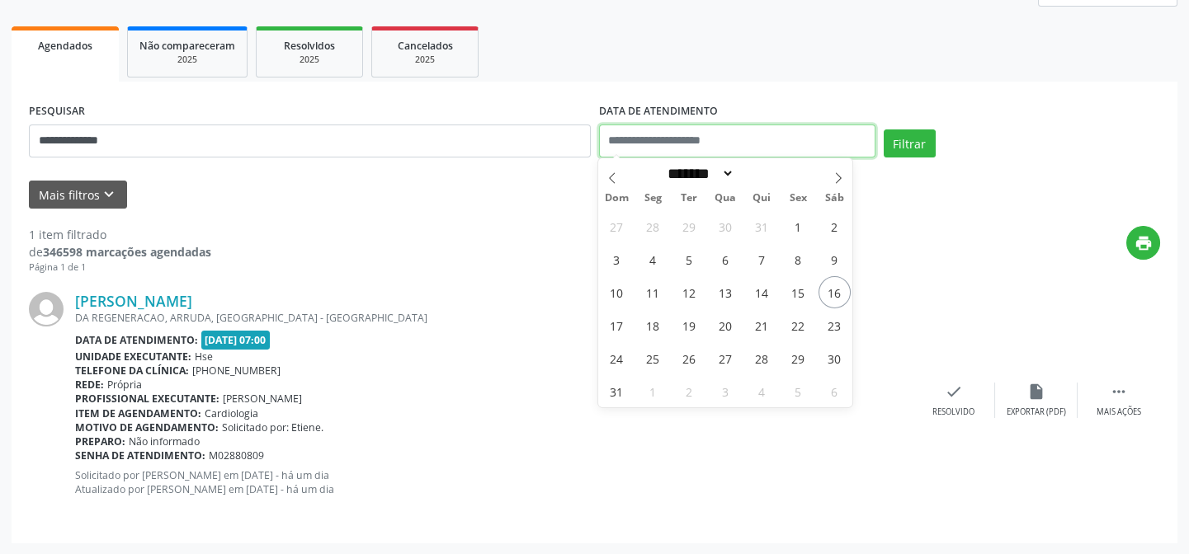  I want to click on div: de, so click(120, 252).